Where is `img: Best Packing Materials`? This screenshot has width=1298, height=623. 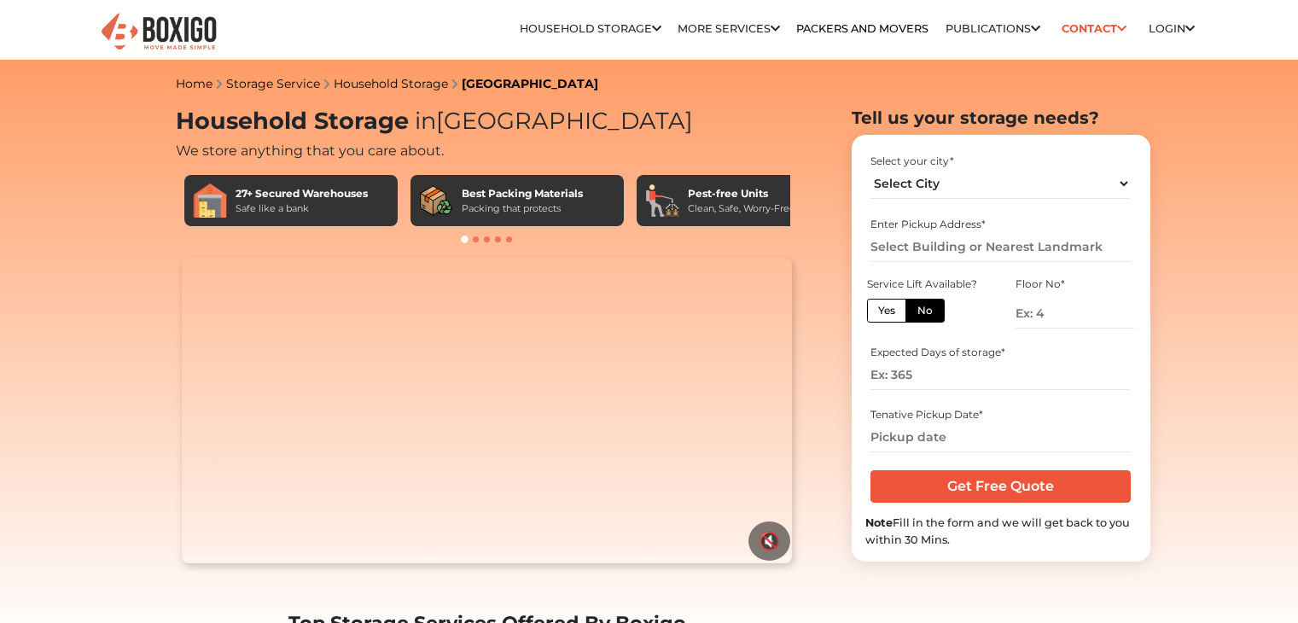
img: Best Packing Materials is located at coordinates (436, 201).